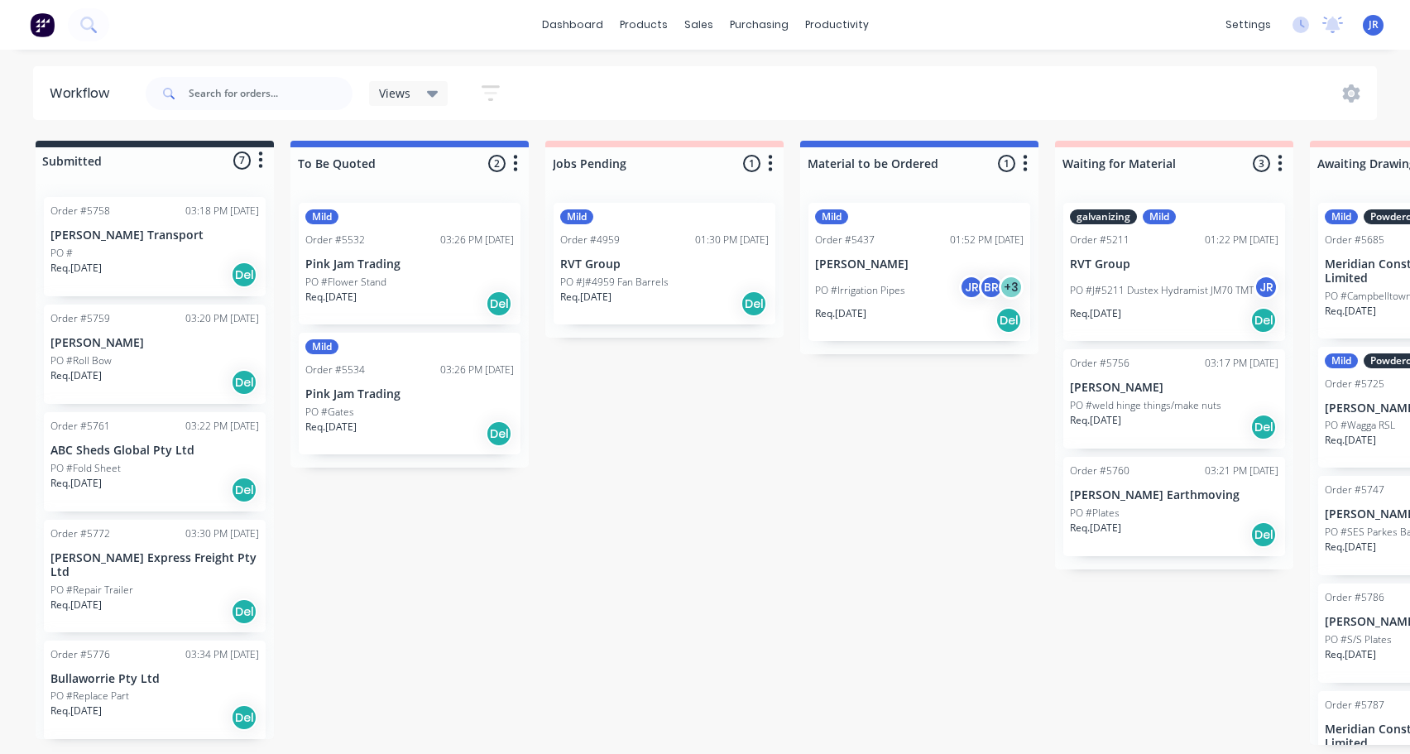  What do you see at coordinates (1103, 217) in the screenshot?
I see `div: galvanizing` at bounding box center [1103, 217].